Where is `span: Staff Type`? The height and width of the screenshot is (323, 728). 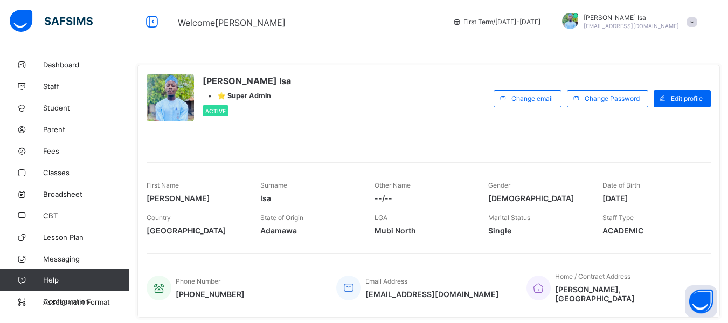
span: Staff Type is located at coordinates (618, 217).